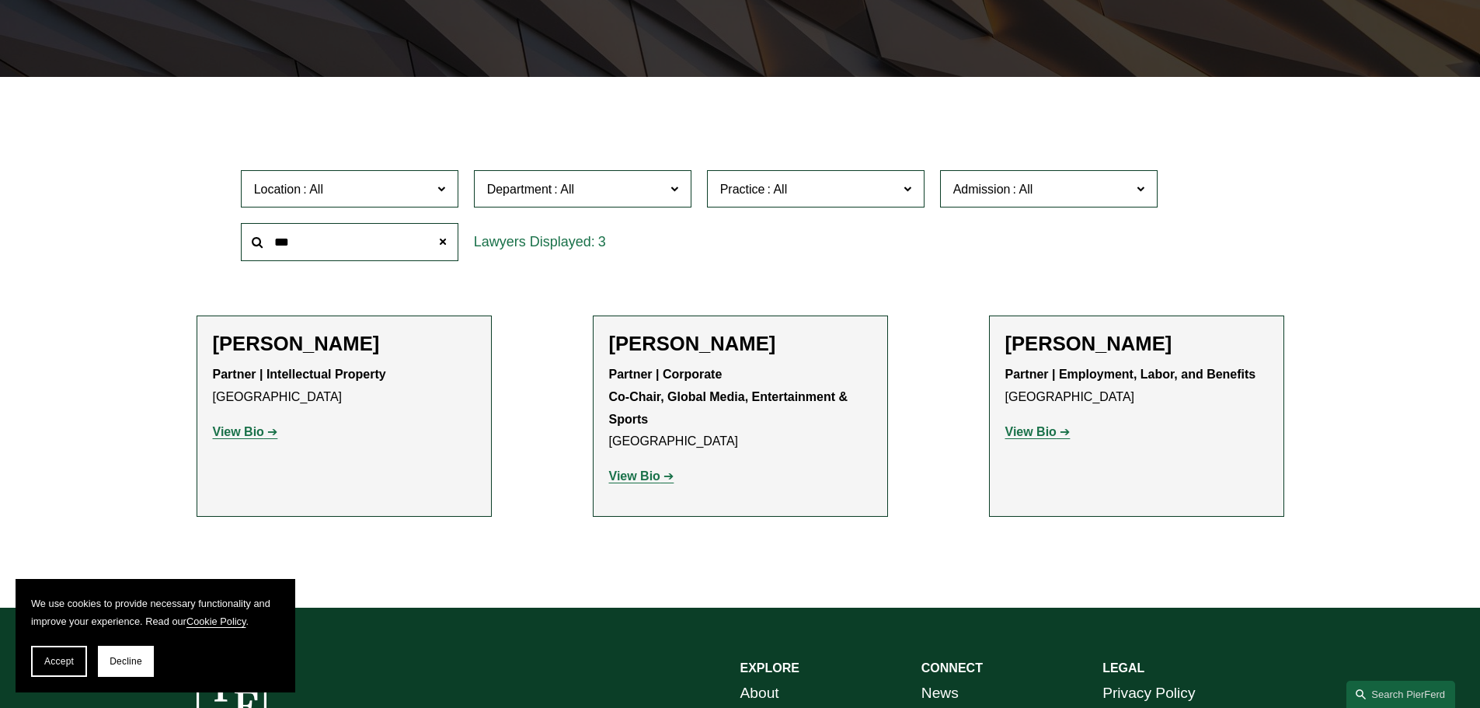  Describe the element at coordinates (155, 612) in the screenshot. I see `p: We use cookies to provide necessary functionality and improve your experience. Read our .` at that location.